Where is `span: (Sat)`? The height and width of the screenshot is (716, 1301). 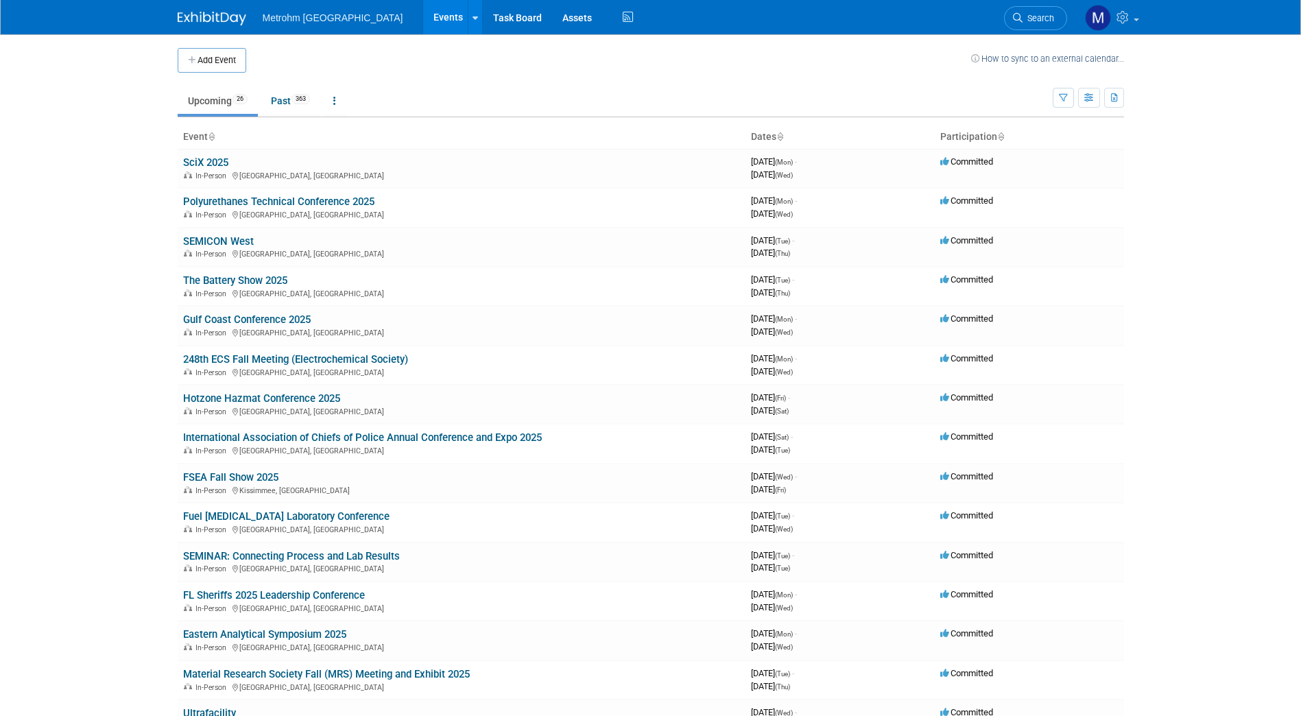
span: (Sat) is located at coordinates (782, 411).